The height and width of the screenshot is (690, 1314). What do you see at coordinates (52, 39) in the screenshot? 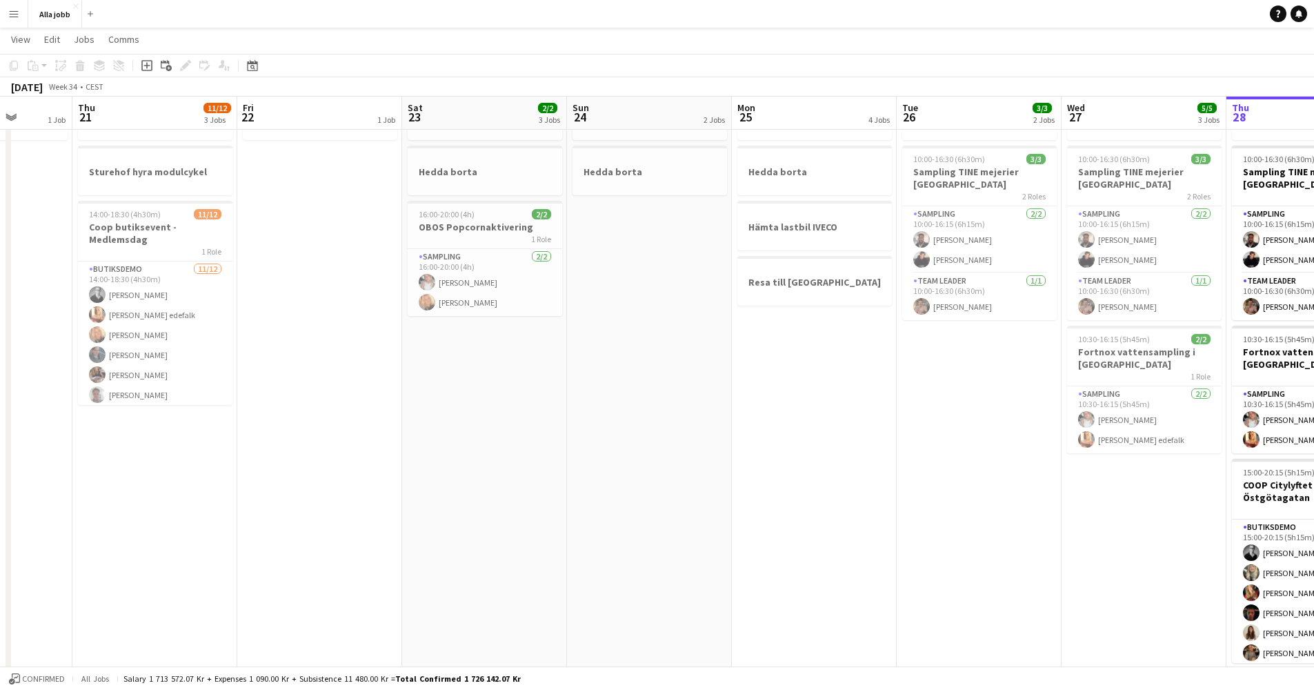
I see `a: Edit` at bounding box center [52, 39].